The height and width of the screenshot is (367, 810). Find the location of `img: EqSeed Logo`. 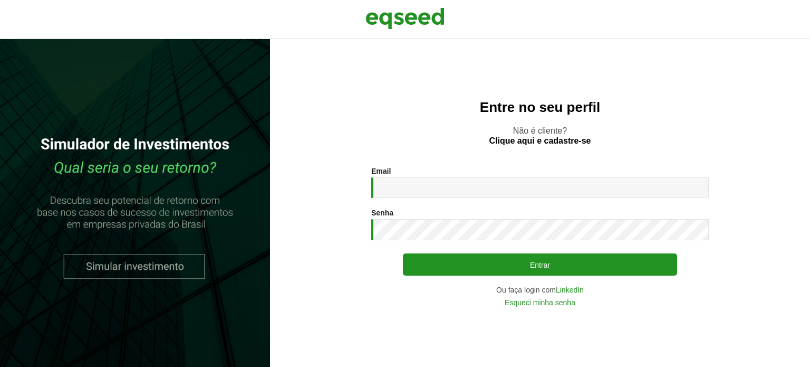

img: EqSeed Logo is located at coordinates (405, 18).